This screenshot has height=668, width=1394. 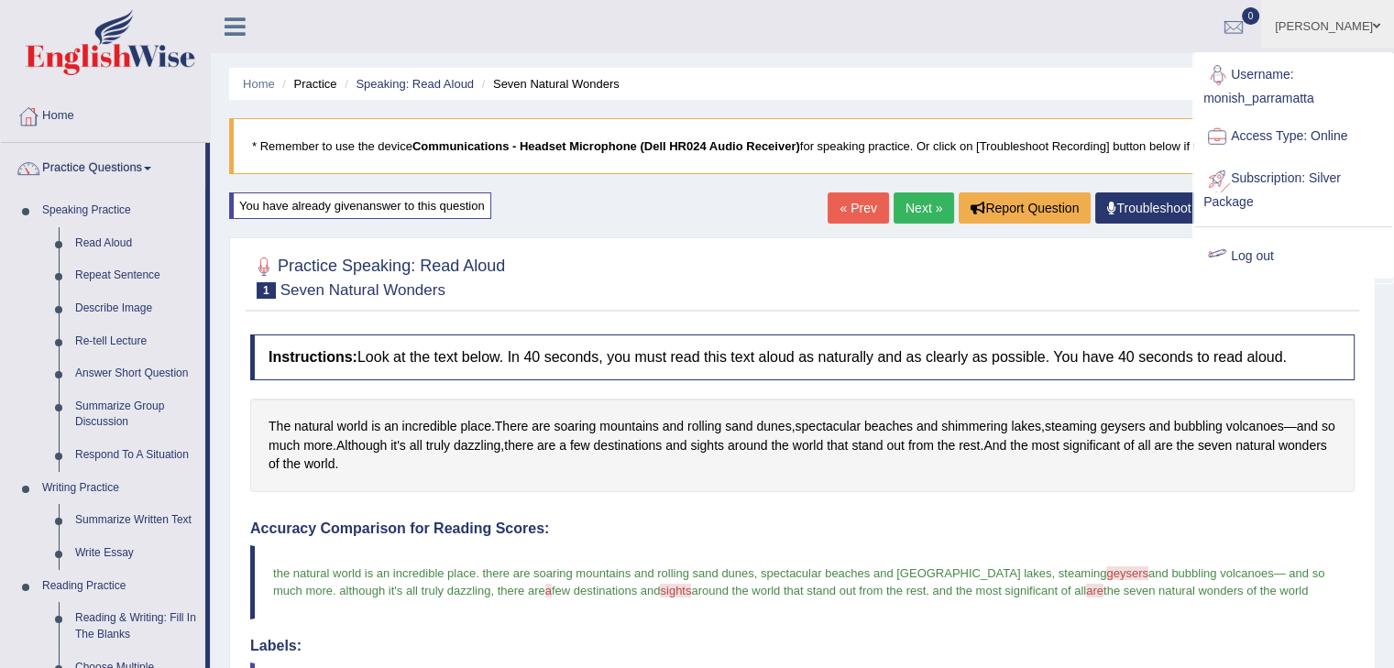 I want to click on span: are, so click(x=1094, y=590).